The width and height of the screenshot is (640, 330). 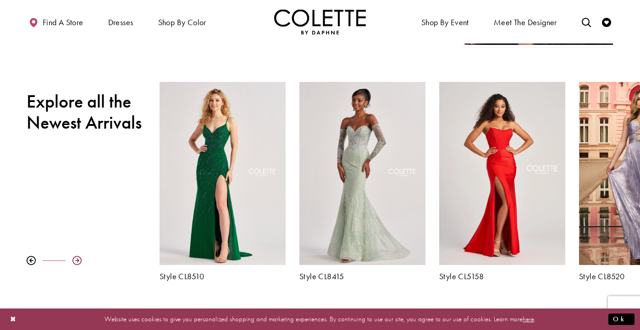 I want to click on h5: Style CL8415, so click(x=362, y=277).